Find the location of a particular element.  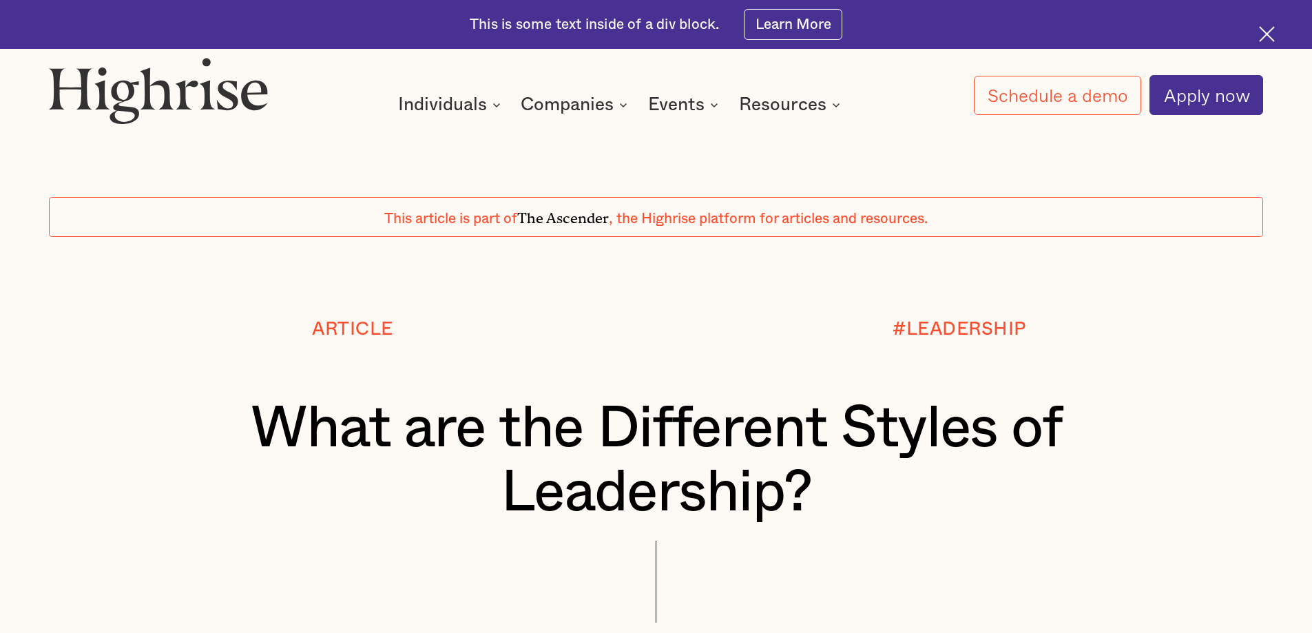

img: Highrise logo is located at coordinates (158, 90).